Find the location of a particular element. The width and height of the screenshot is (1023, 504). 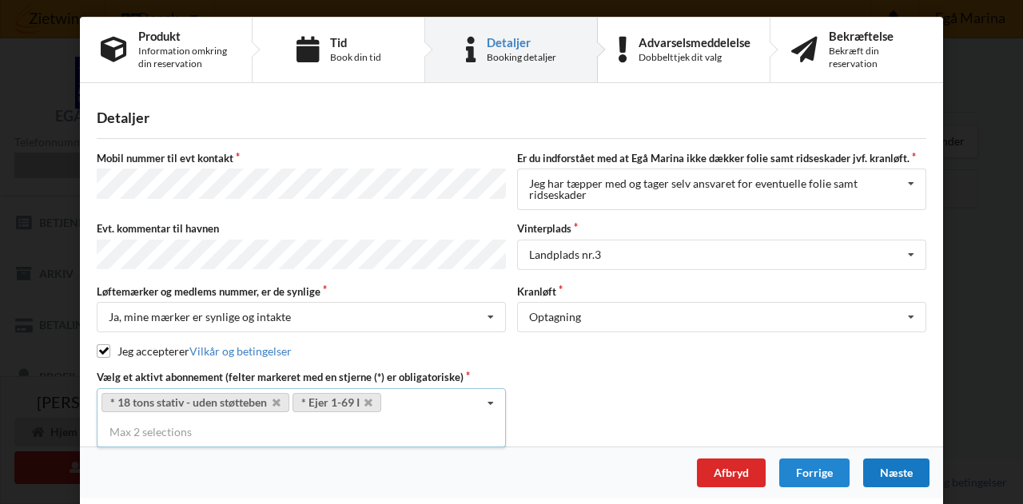

div: Afbryd is located at coordinates (732, 473).